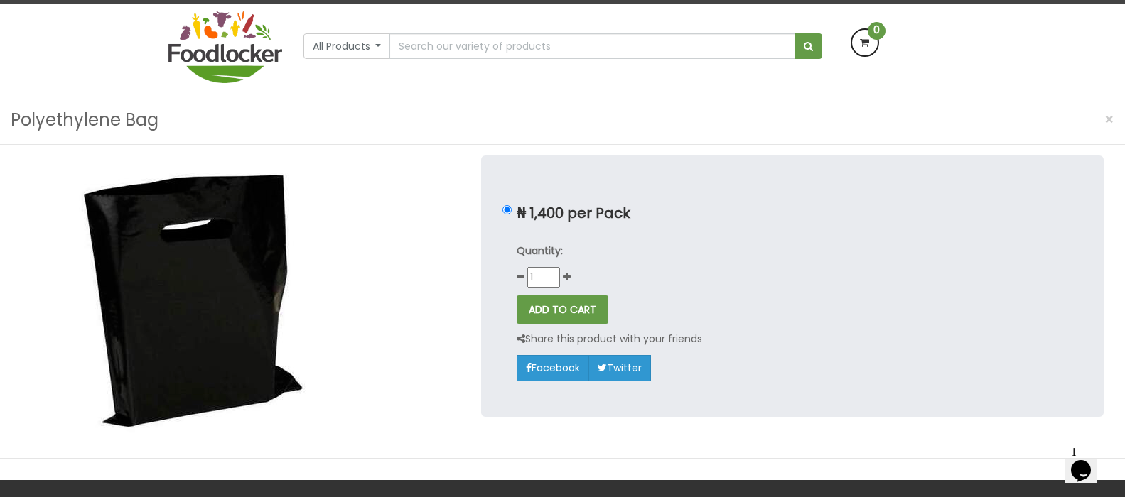 Image resolution: width=1125 pixels, height=497 pixels. I want to click on button: All Products, so click(347, 46).